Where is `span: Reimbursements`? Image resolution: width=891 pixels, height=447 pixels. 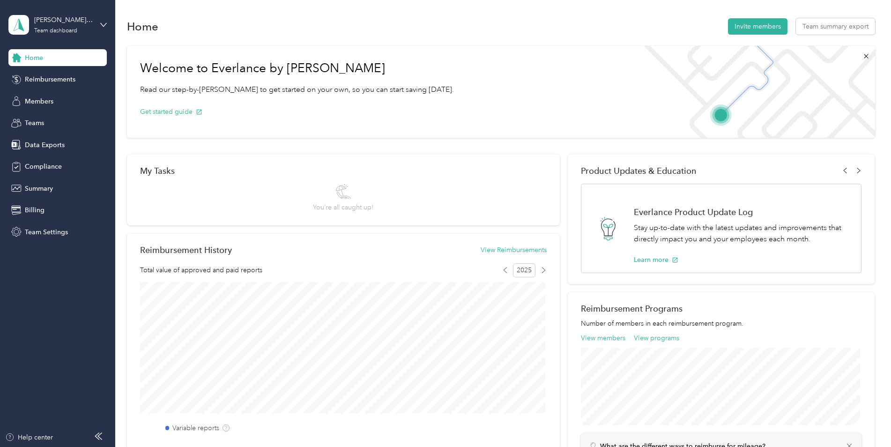 span: Reimbursements is located at coordinates (50, 79).